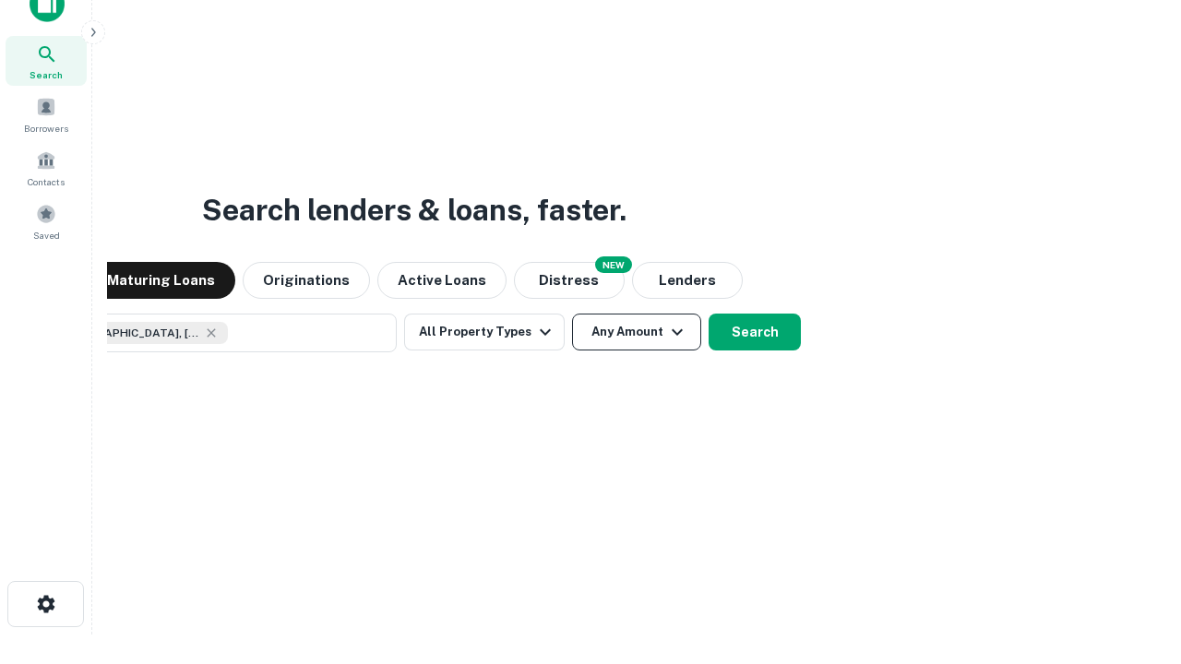  Describe the element at coordinates (160, 280) in the screenshot. I see `button: Maturing Loans` at that location.